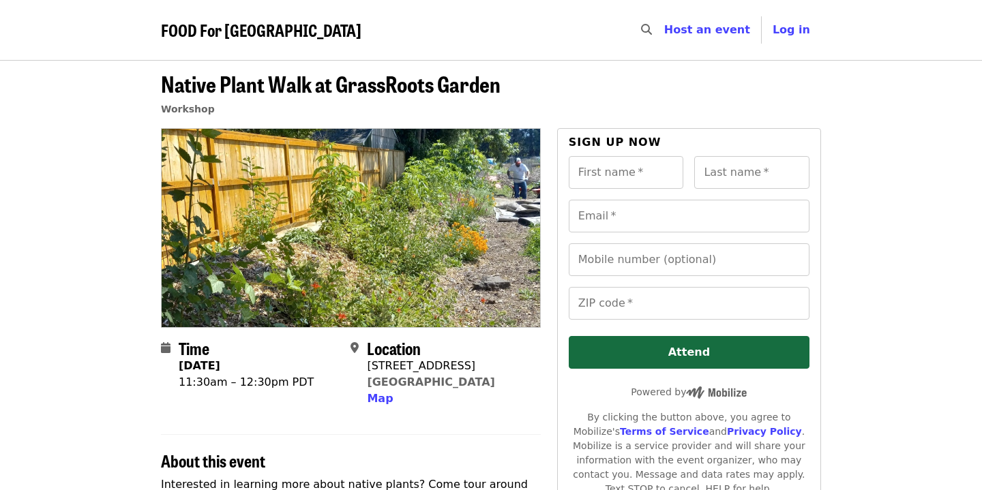 The image size is (982, 490). What do you see at coordinates (647, 29) in the screenshot?
I see `i: search icon` at bounding box center [647, 29].